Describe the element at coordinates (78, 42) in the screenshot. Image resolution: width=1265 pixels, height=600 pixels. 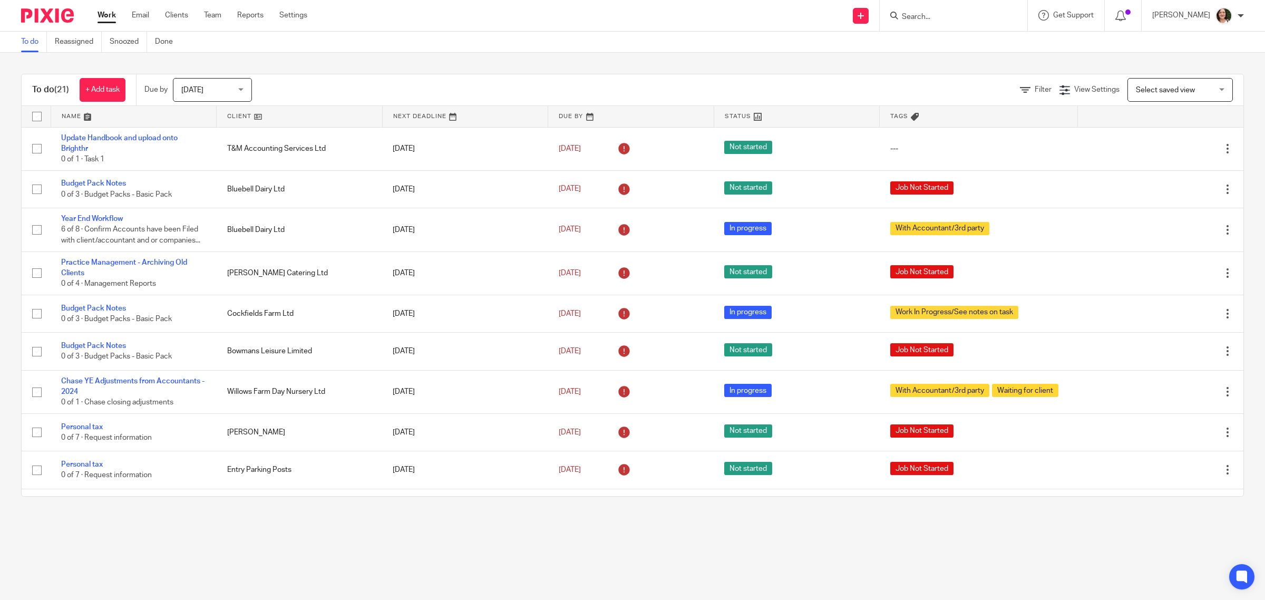
I see `a: Reassigned` at that location.